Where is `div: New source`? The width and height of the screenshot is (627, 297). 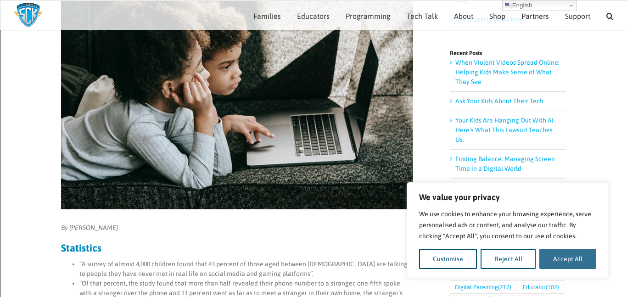
div: New source is located at coordinates (313, 257).